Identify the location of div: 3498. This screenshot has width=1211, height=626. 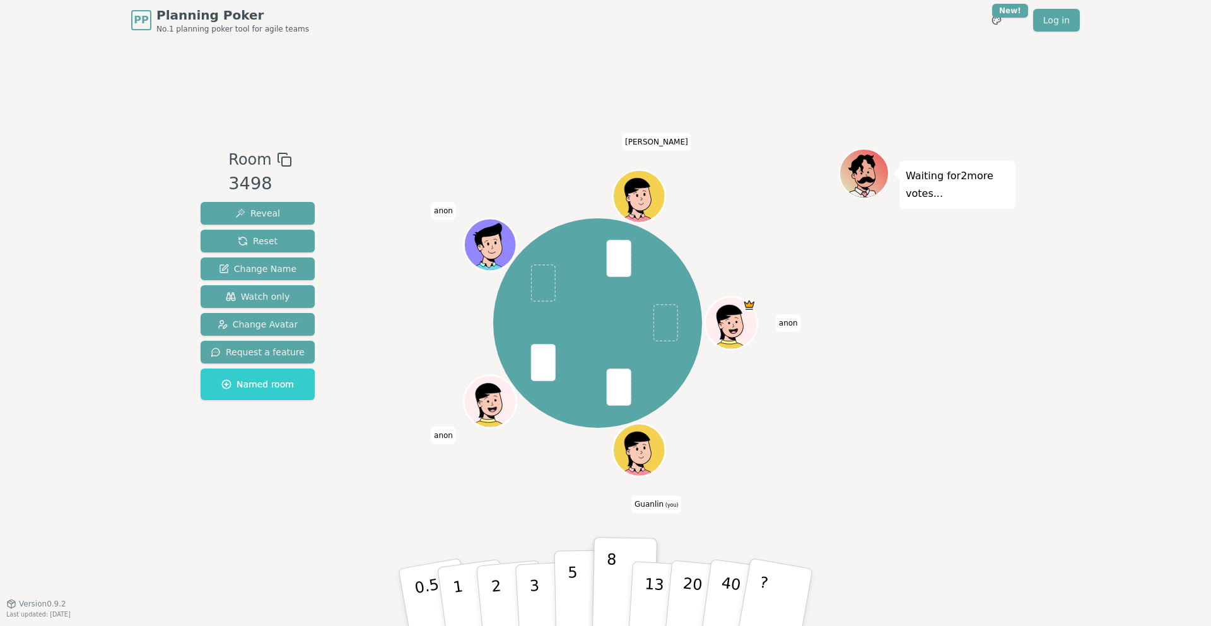
(260, 184).